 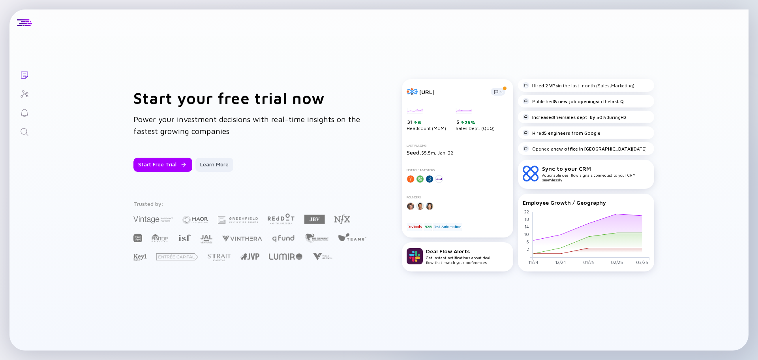 What do you see at coordinates (476, 122) in the screenshot?
I see `div: 5` at bounding box center [476, 122].